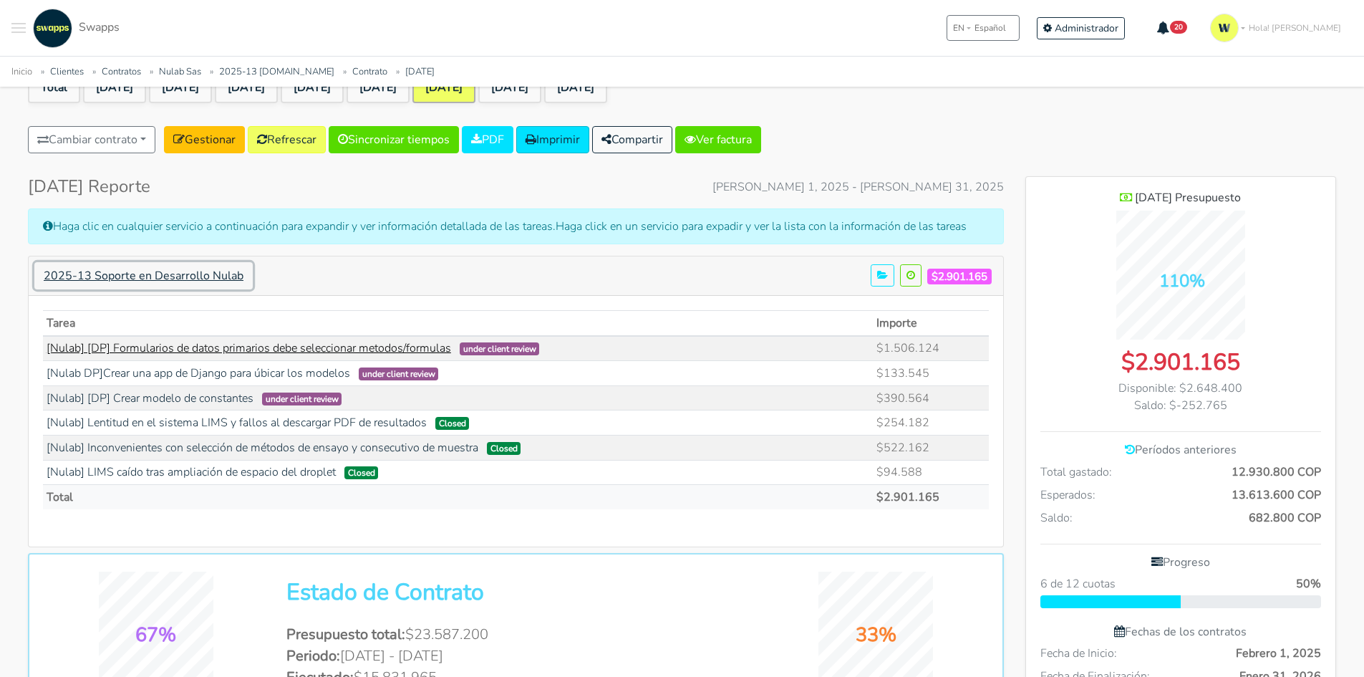  I want to click on div: Disponible: $2.648.400, so click(1181, 388).